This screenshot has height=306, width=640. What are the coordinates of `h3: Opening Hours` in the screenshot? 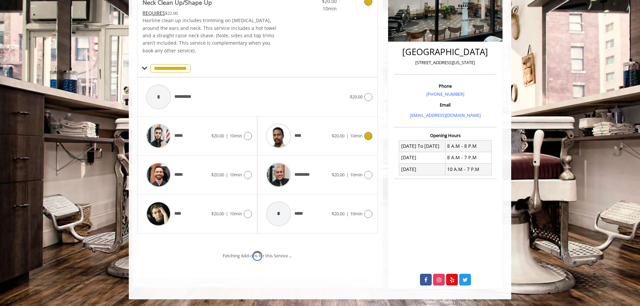 It's located at (445, 135).